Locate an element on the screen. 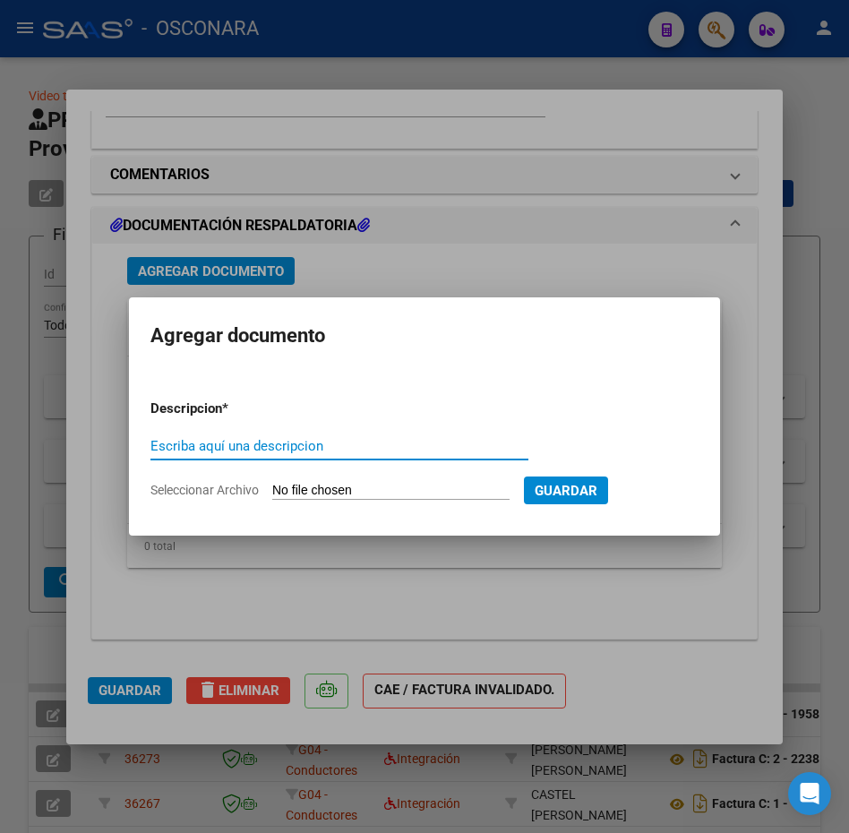 This screenshot has height=833, width=849. div: Open Intercom Messenger is located at coordinates (810, 794).